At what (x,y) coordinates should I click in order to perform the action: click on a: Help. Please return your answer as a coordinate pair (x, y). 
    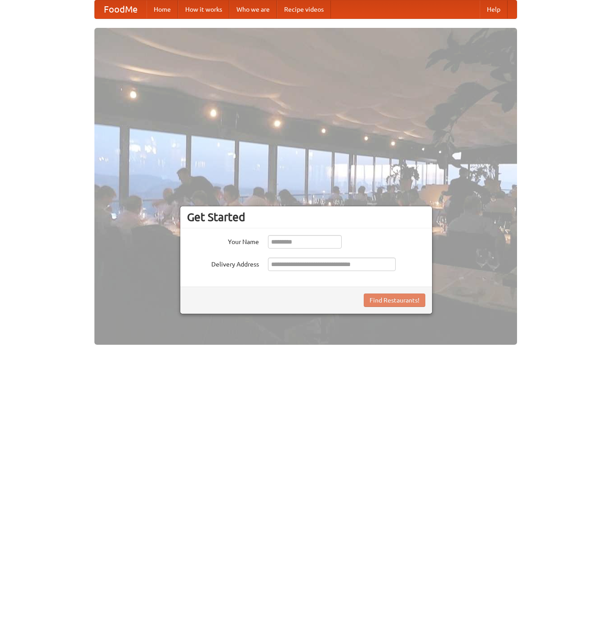
    Looking at the image, I should click on (494, 9).